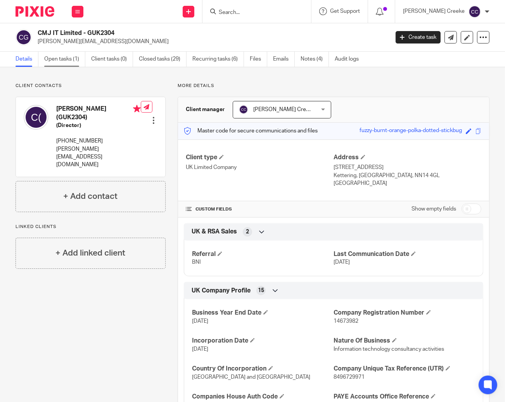  Describe the element at coordinates (248, 232) in the screenshot. I see `span: 2` at that location.